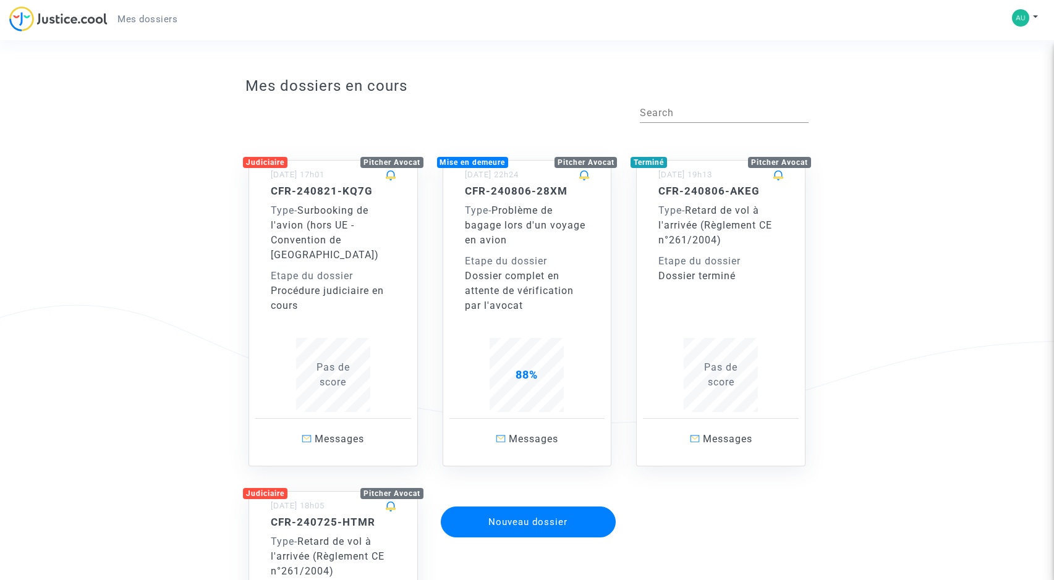  I want to click on div: Procédure judiciaire en cours, so click(333, 299).